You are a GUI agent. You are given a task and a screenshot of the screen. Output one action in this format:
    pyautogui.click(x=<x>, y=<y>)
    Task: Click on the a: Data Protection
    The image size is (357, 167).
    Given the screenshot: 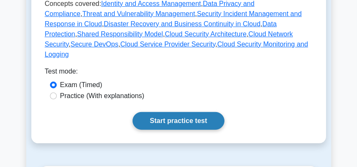 What is the action you would take?
    pyautogui.click(x=161, y=29)
    